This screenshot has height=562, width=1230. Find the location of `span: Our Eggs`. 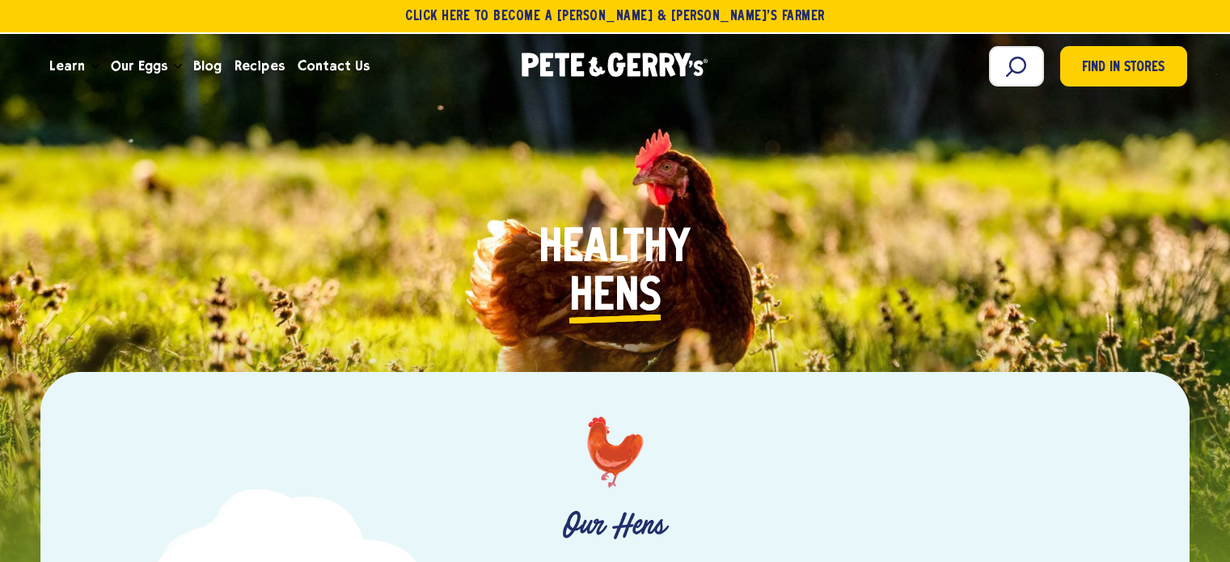

span: Our Eggs is located at coordinates (139, 66).